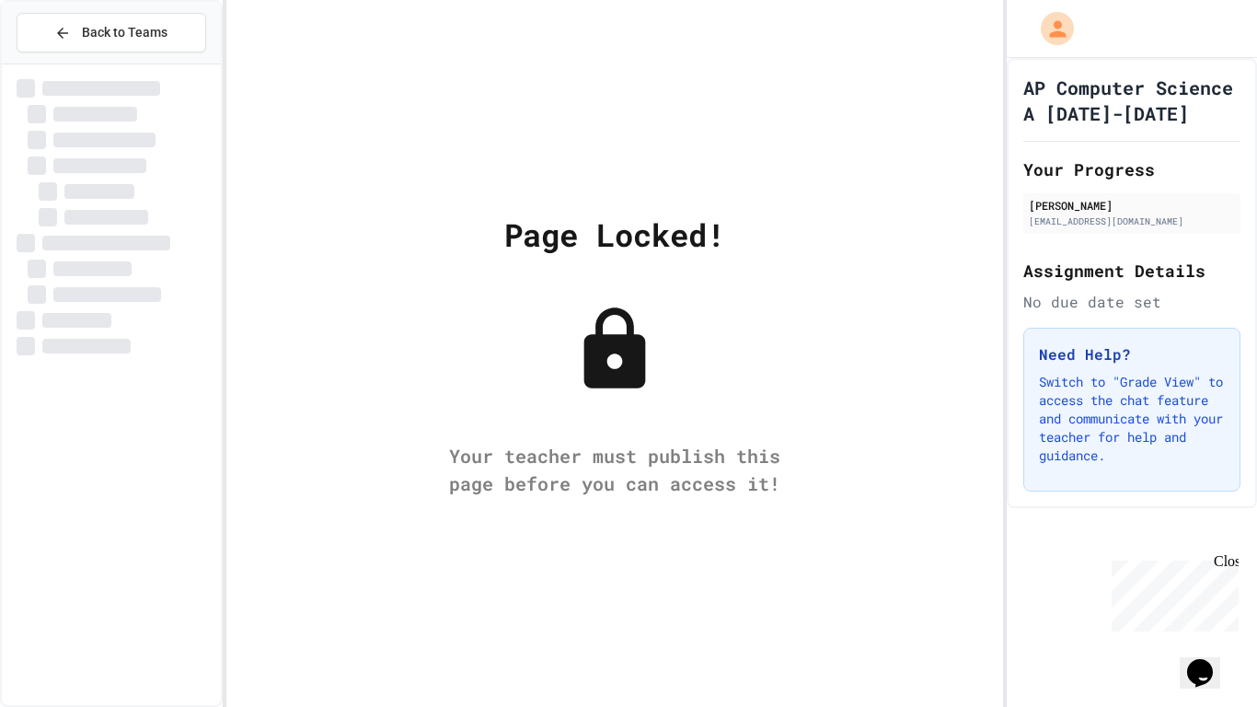 The image size is (1257, 707). Describe the element at coordinates (1132, 271) in the screenshot. I see `h2: Assignment Details` at that location.